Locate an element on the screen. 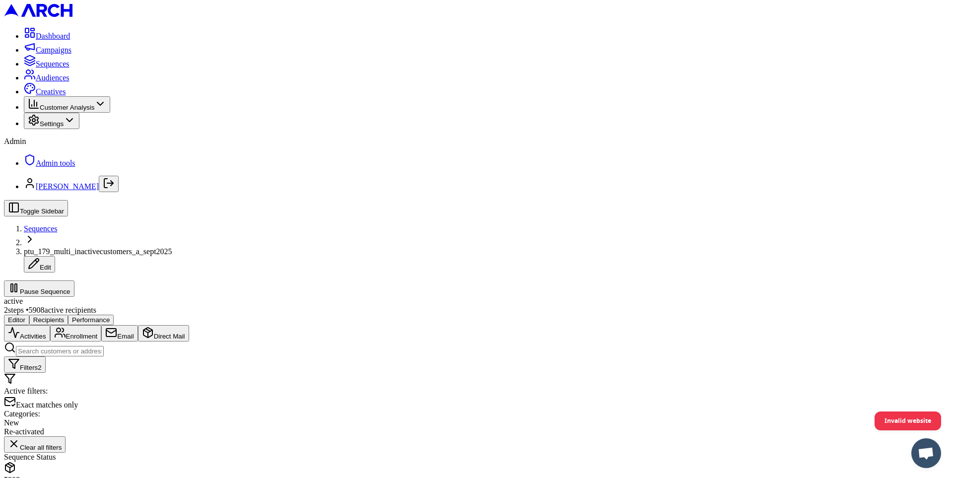 The width and height of the screenshot is (953, 478). a: Admin tools is located at coordinates (50, 163).